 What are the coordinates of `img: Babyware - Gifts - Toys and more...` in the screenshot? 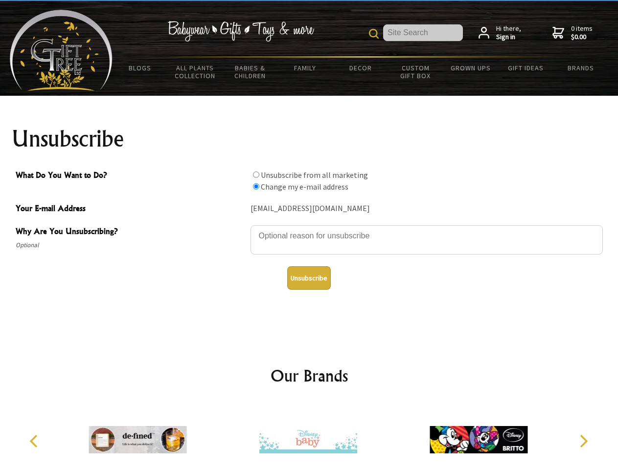 It's located at (61, 50).